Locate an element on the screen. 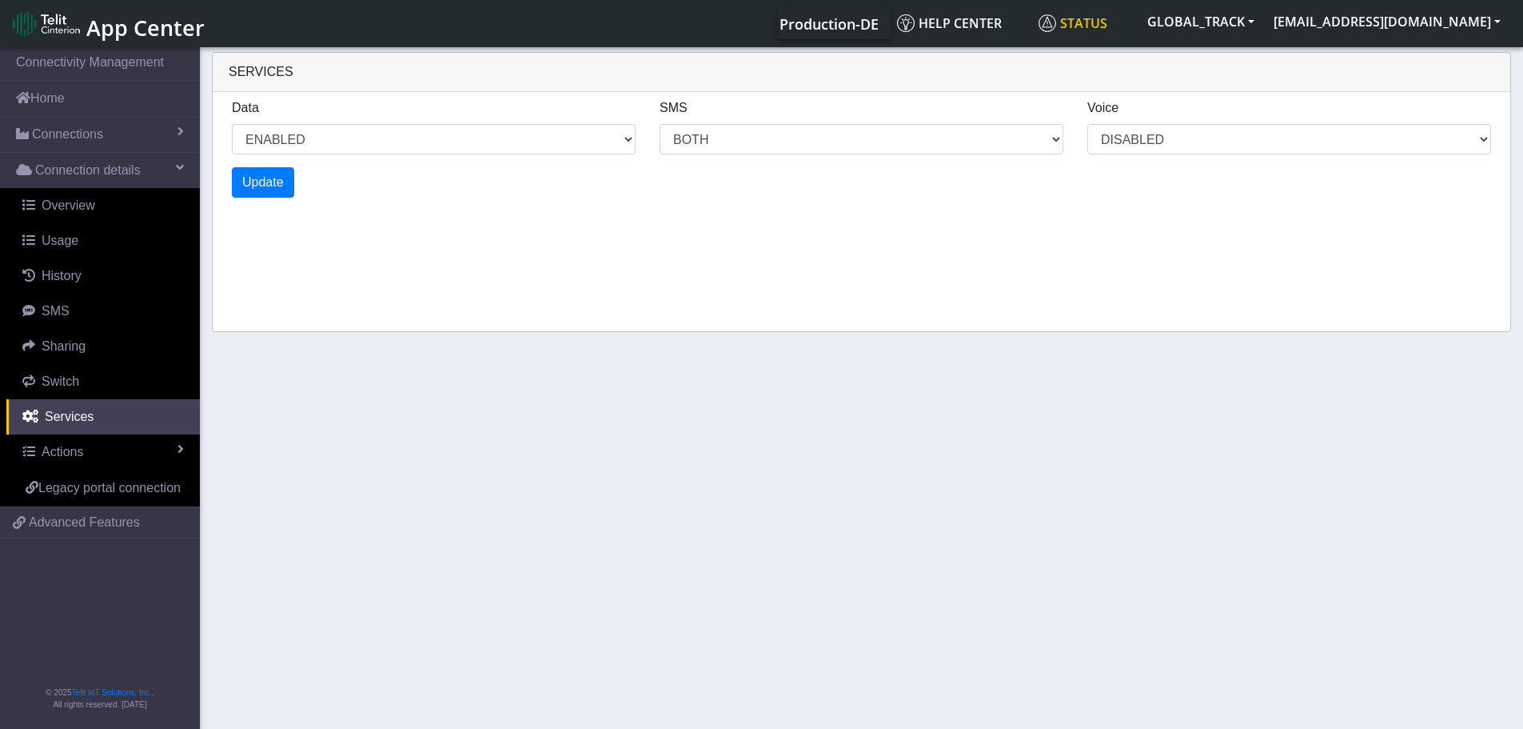 The image size is (1523, 729). a: App Center is located at coordinates (107, 23).